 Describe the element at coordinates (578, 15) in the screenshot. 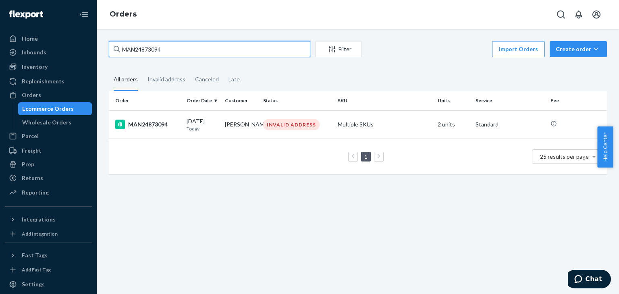

I see `button: Open notifications` at that location.